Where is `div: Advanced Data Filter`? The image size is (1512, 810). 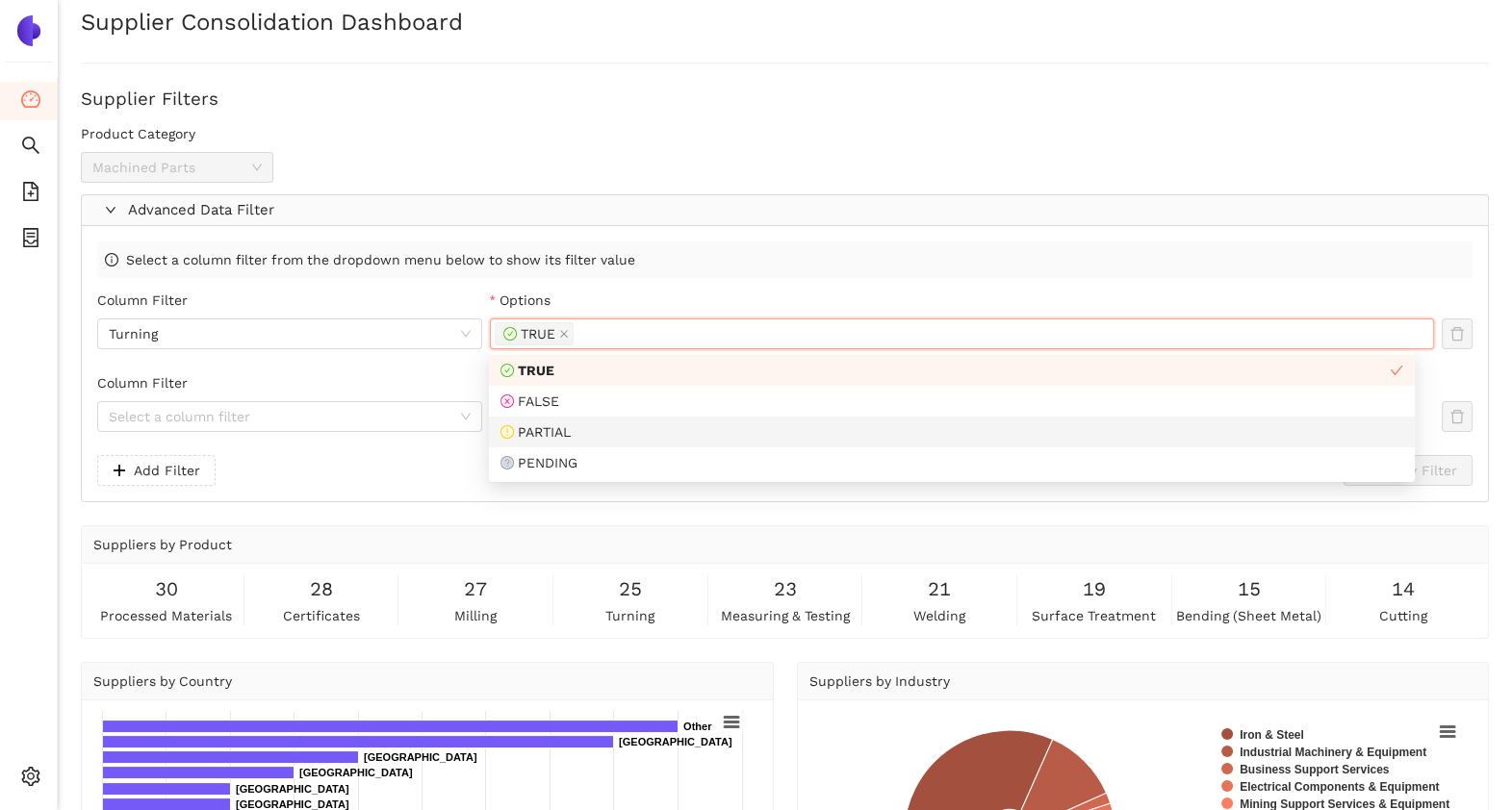
div: Advanced Data Filter is located at coordinates (784, 211).